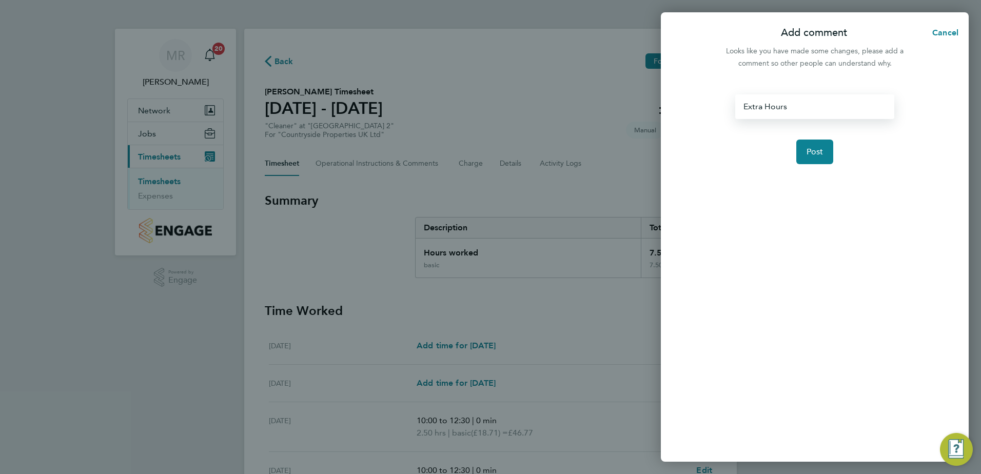  Describe the element at coordinates (813, 33) in the screenshot. I see `p: Add comment` at that location.